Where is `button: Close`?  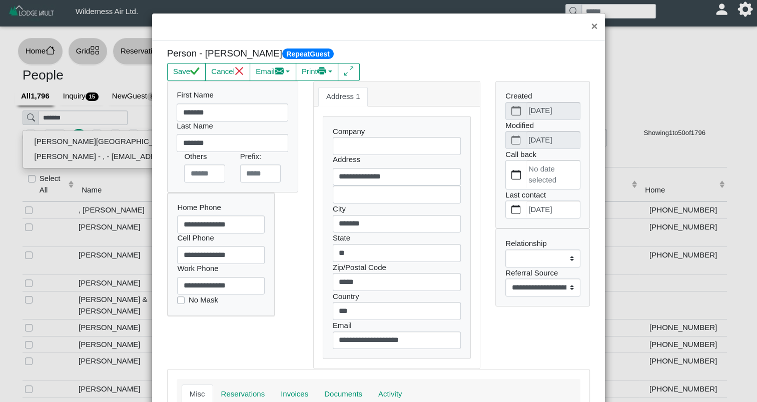 button: Close is located at coordinates (594, 27).